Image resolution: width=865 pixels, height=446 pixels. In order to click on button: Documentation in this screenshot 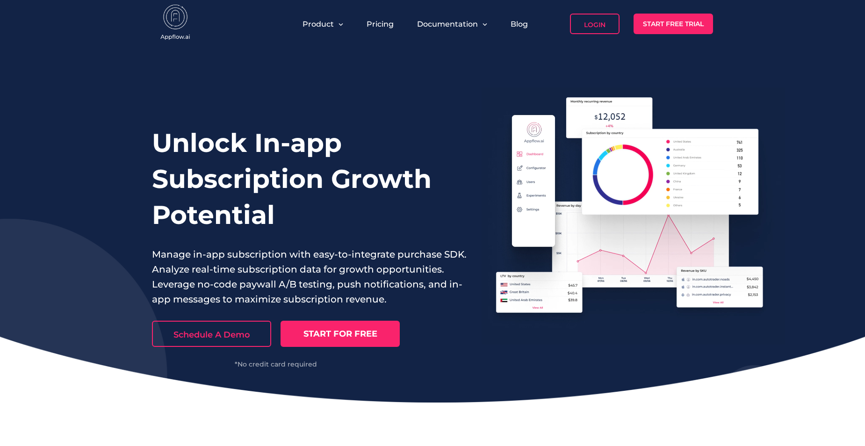, I will do `click(452, 24)`.